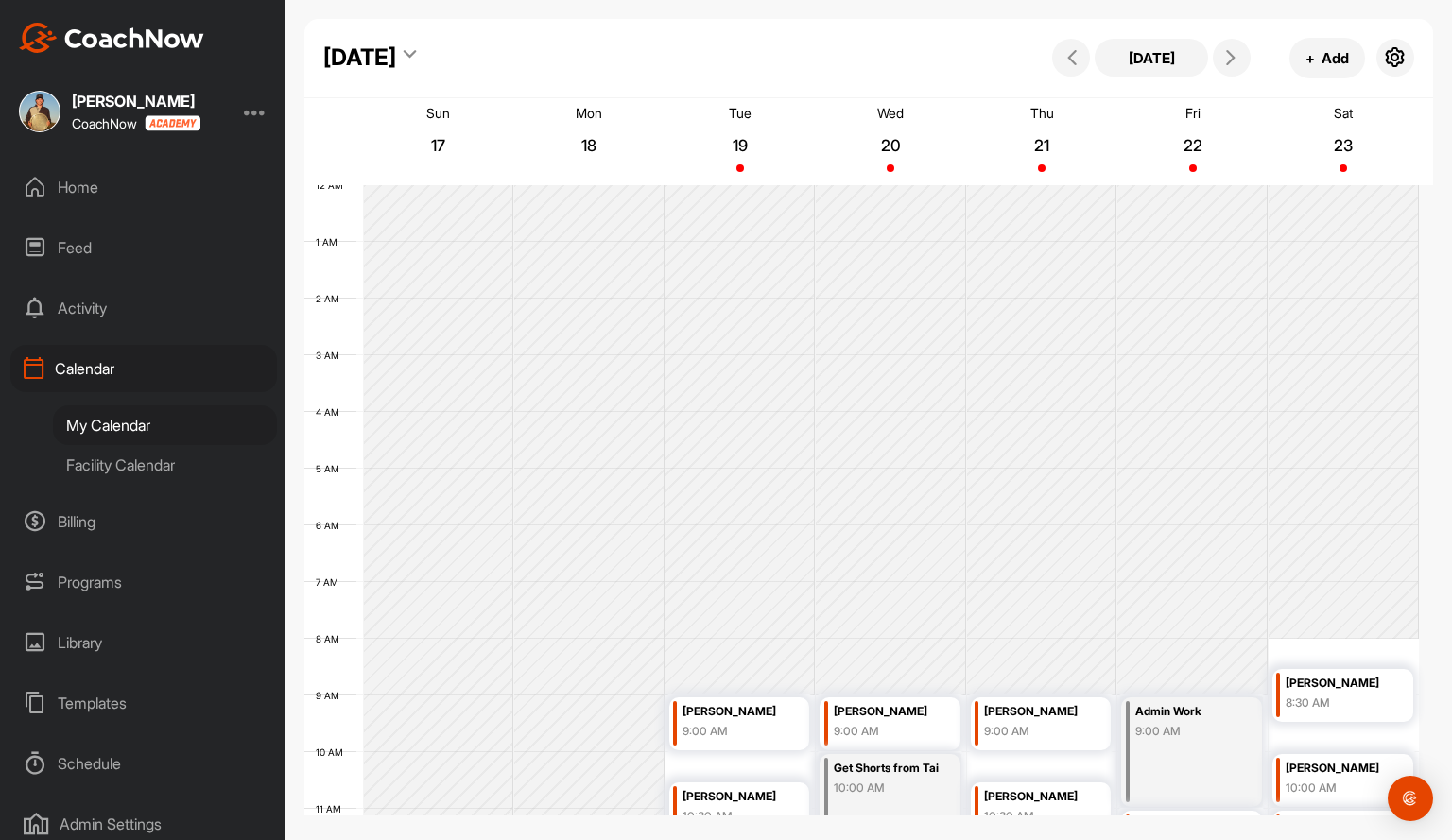  What do you see at coordinates (1042, 112) in the screenshot?
I see `p: Thu` at bounding box center [1042, 112].